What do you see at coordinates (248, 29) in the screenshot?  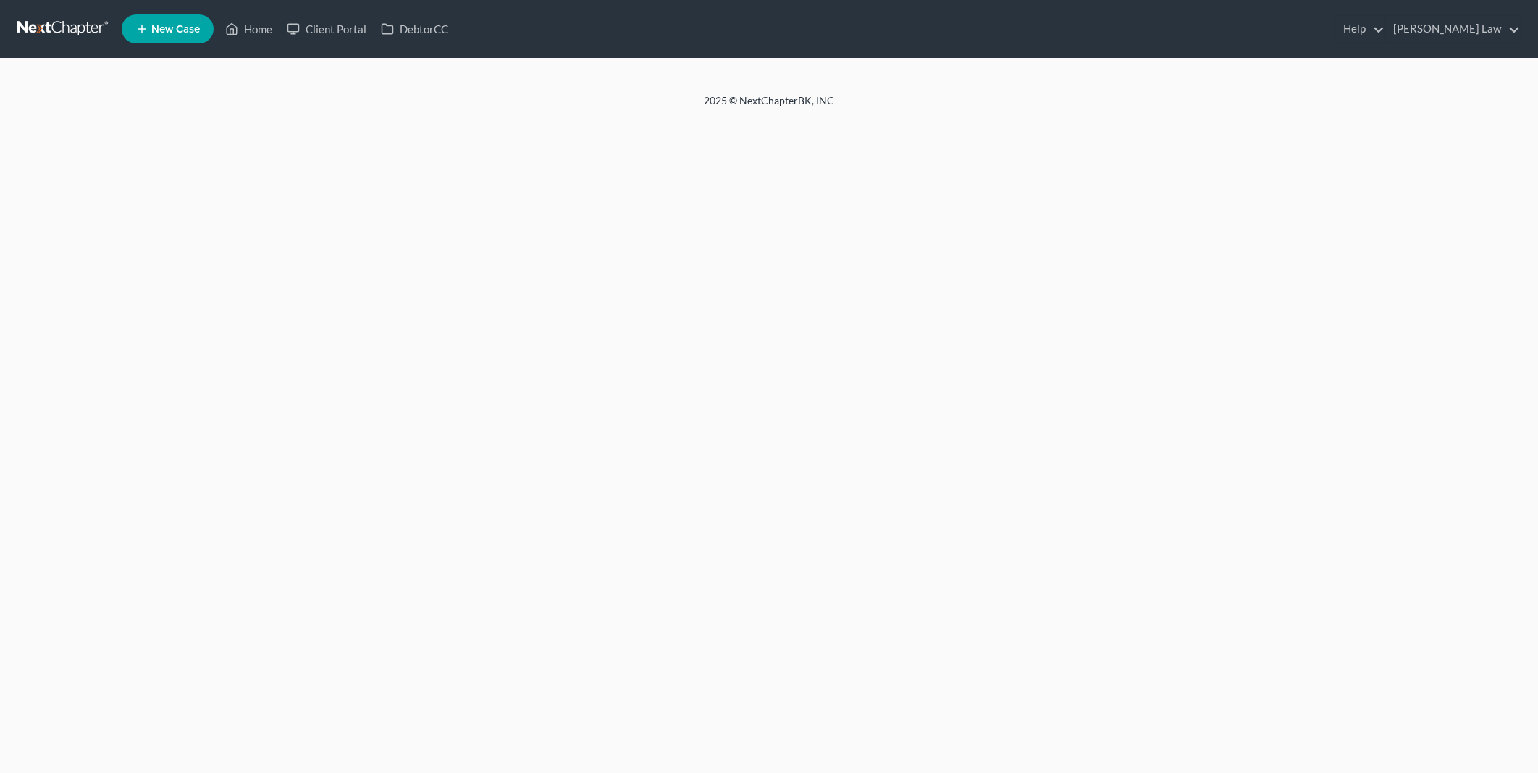 I see `a: Home` at bounding box center [248, 29].